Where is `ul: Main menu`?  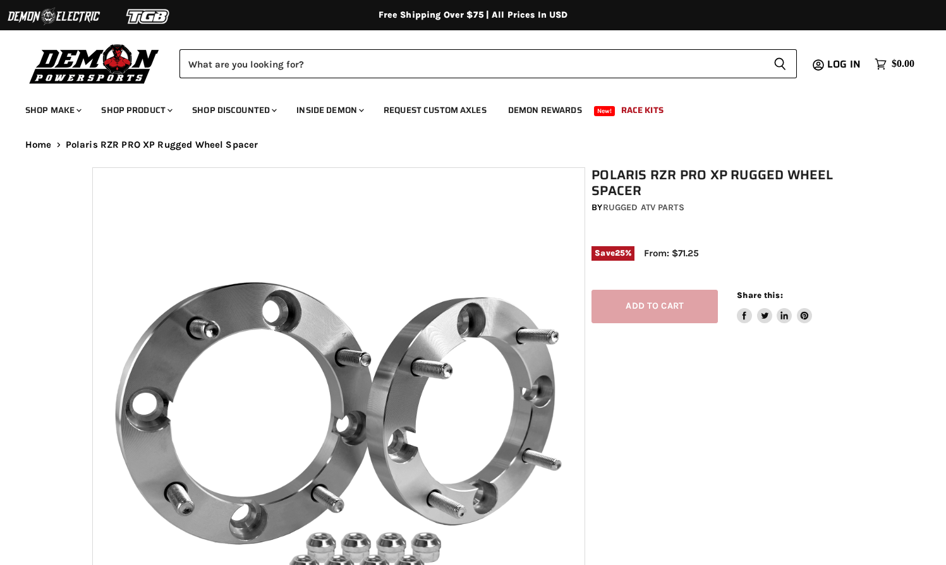
ul: Main menu is located at coordinates (463, 107).